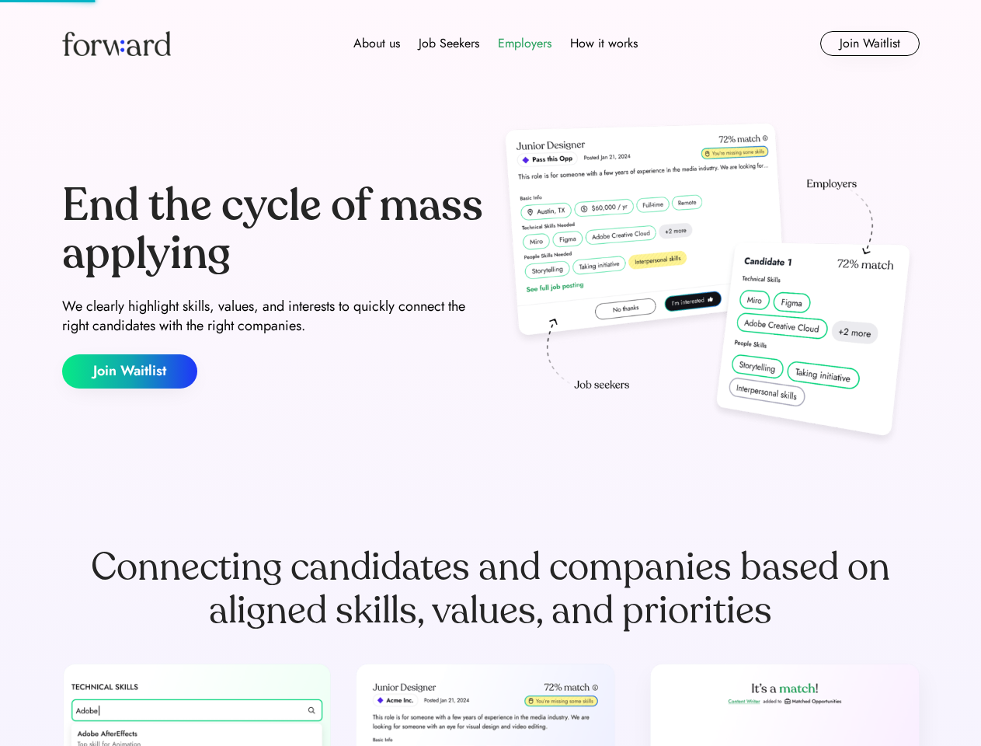 Image resolution: width=981 pixels, height=746 pixels. What do you see at coordinates (491, 589) in the screenshot?
I see `div: Connecting candidates and companies based on aligned skills, values, and priorities` at bounding box center [491, 589].